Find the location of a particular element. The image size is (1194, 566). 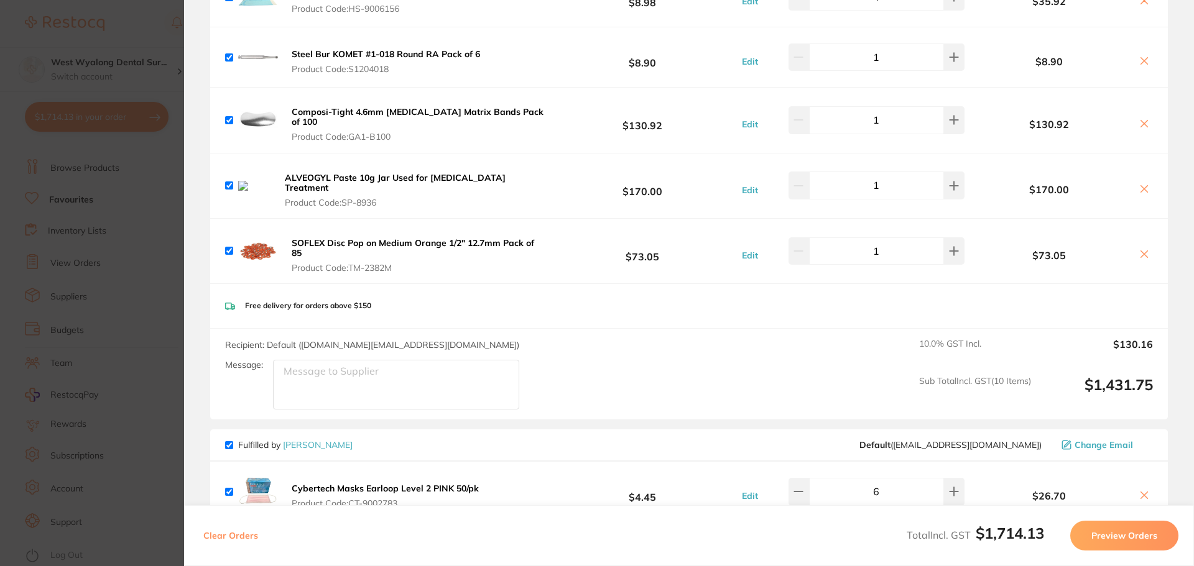

p: Free delivery for orders above $150 is located at coordinates (308, 306).